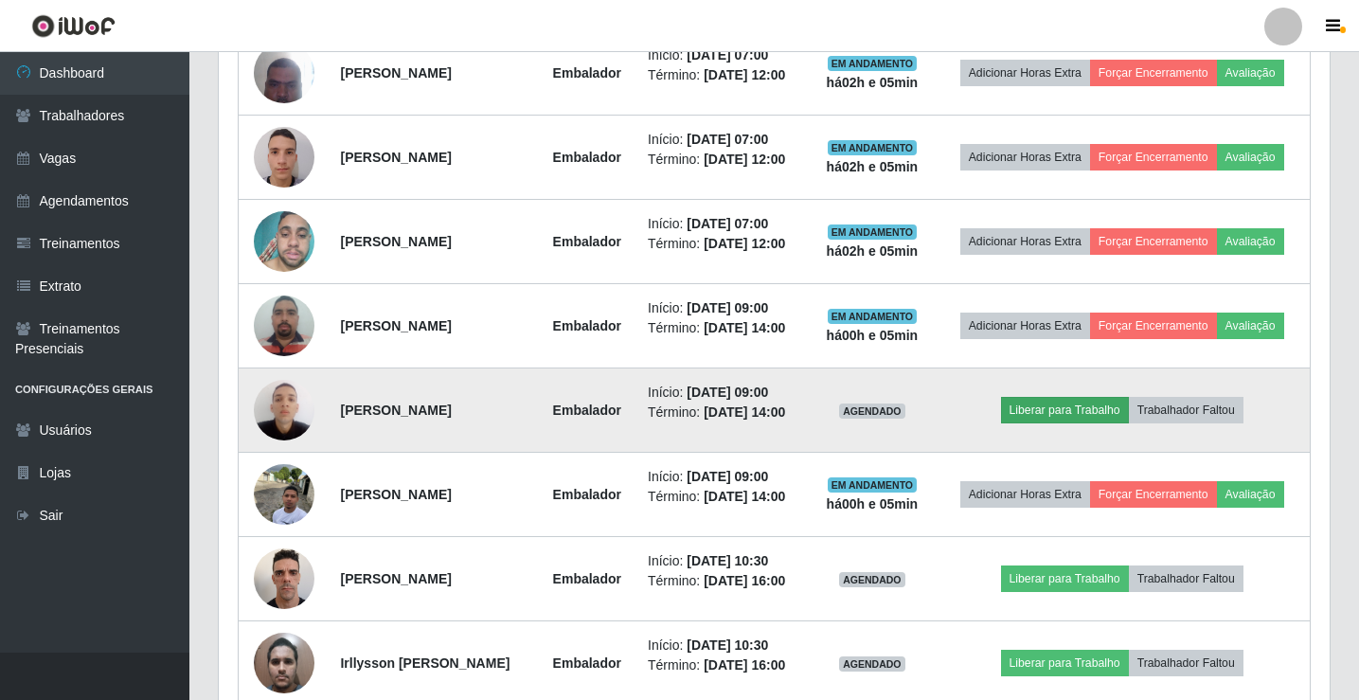 Image resolution: width=1359 pixels, height=700 pixels. What do you see at coordinates (73, 26) in the screenshot?
I see `img: CoreUI Logo` at bounding box center [73, 26].